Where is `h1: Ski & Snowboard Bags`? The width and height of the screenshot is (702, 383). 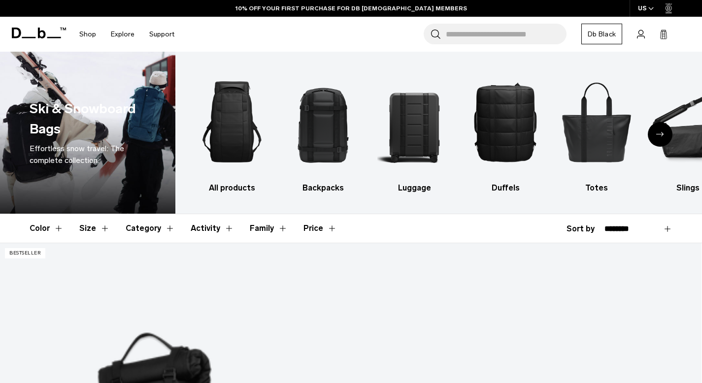 h1: Ski & Snowboard Bags is located at coordinates (86, 119).